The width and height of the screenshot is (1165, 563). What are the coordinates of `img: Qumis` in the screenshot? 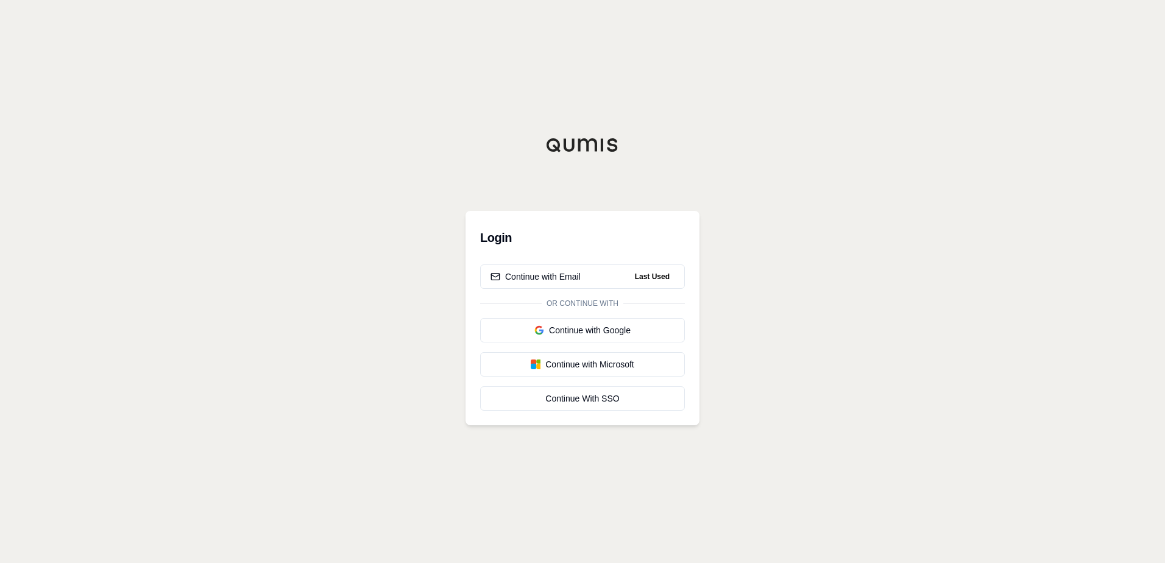 It's located at (582, 145).